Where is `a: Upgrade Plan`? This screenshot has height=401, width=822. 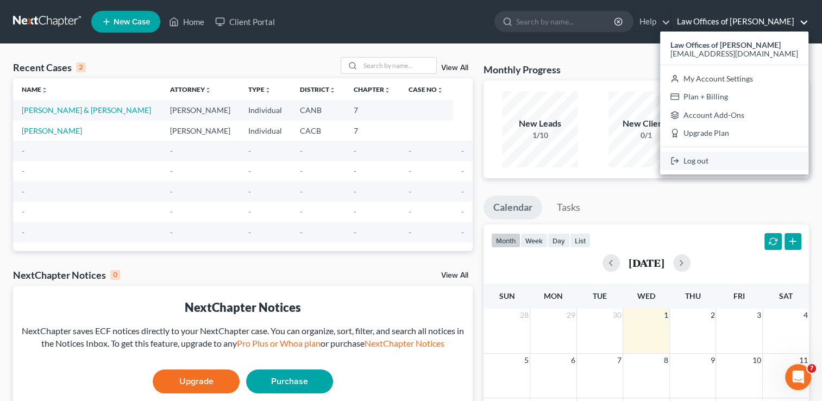 a: Upgrade Plan is located at coordinates (734, 134).